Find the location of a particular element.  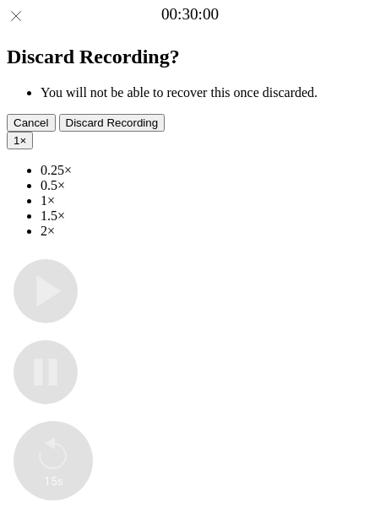

button: Cancel is located at coordinates (31, 122).